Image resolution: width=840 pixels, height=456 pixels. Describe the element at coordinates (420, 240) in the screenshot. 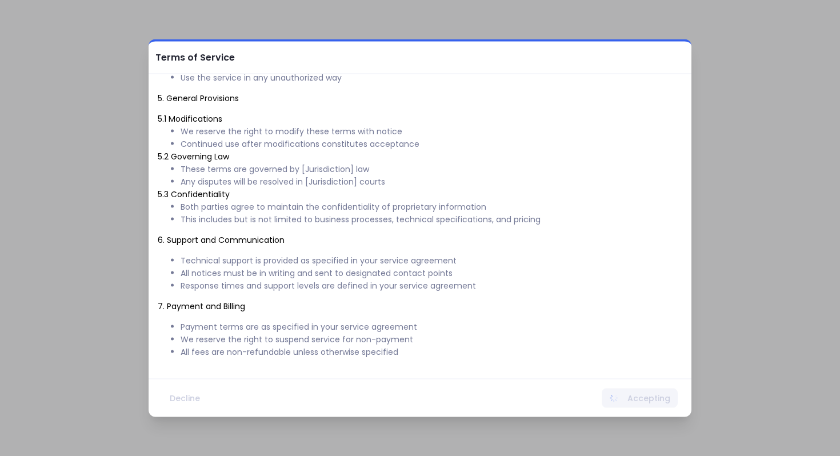

I see `h2: 6. Support and Communication` at that location.